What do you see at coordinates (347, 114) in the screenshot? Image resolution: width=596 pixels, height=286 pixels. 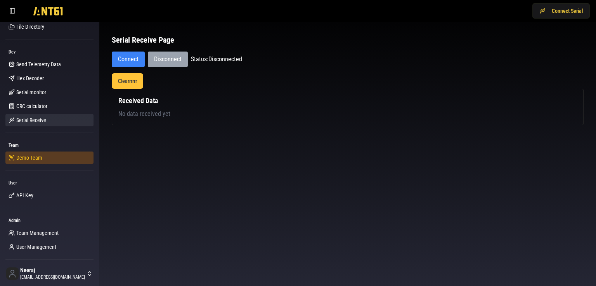 I see `p: No data received yet` at bounding box center [347, 114].